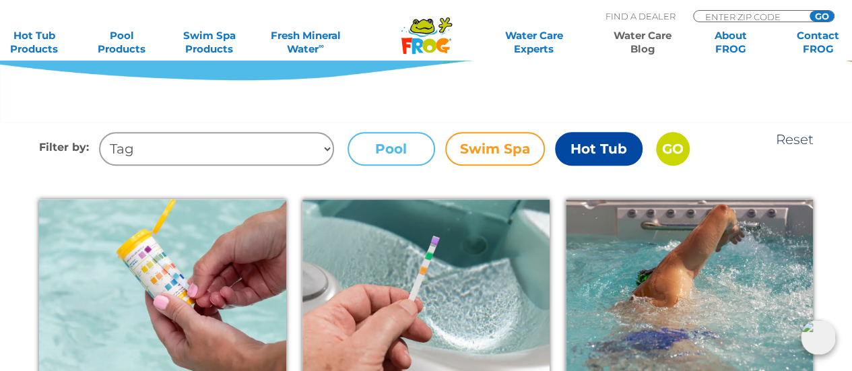 This screenshot has width=852, height=371. What do you see at coordinates (69, 149) in the screenshot?
I see `h4: Filter by:` at bounding box center [69, 149].